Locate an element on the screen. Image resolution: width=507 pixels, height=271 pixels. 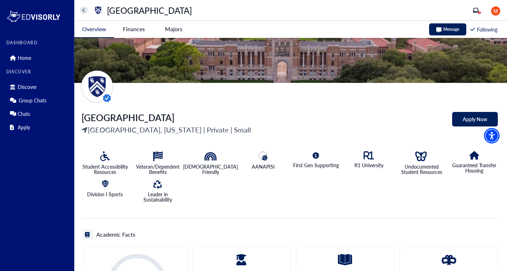
span: 1 is located at coordinates (480, 13).